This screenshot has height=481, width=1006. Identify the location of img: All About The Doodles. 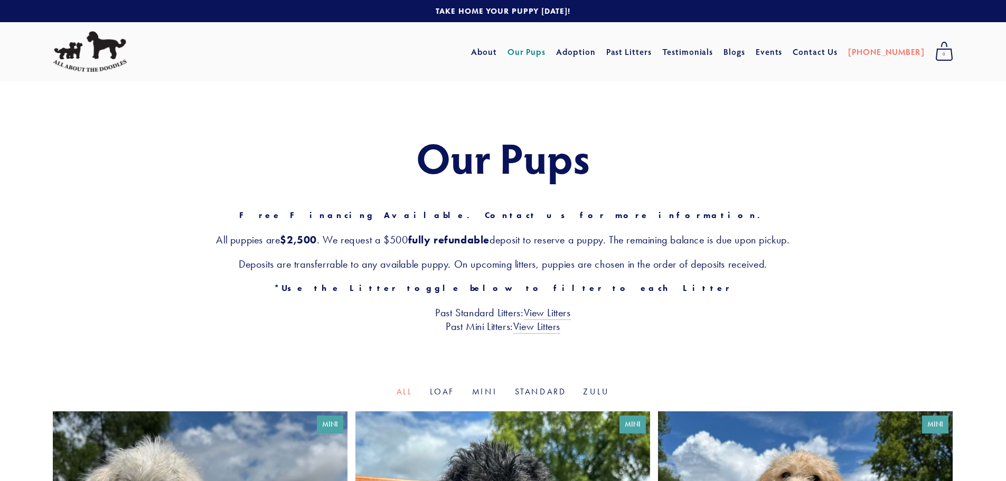
(90, 52).